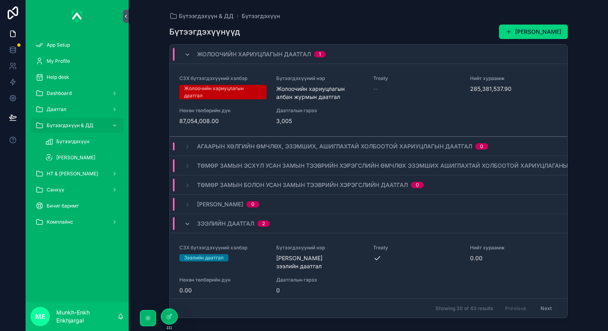 The height and width of the screenshot is (331, 608). Describe the element at coordinates (40, 317) in the screenshot. I see `span: ME` at that location.